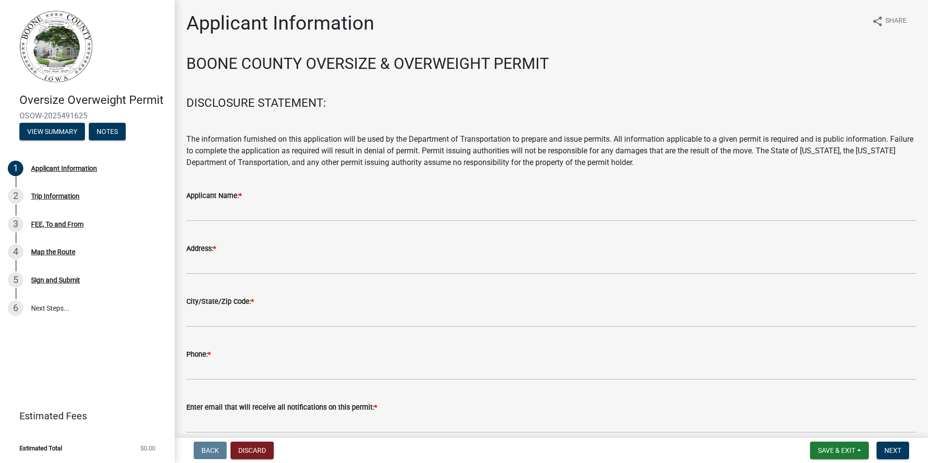 This screenshot has height=463, width=928. What do you see at coordinates (16, 168) in the screenshot?
I see `div: 1` at bounding box center [16, 168].